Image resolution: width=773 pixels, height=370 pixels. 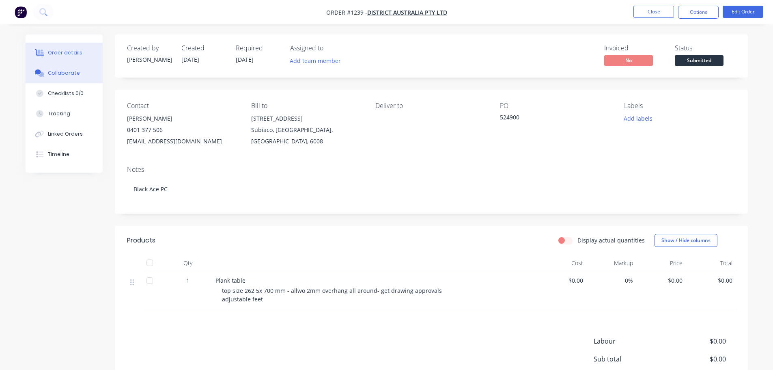 I want to click on div: Markup, so click(x=611, y=263).